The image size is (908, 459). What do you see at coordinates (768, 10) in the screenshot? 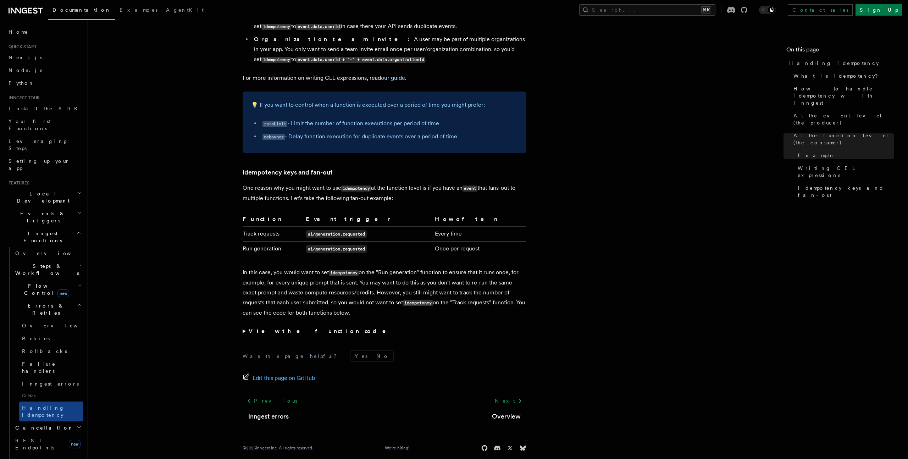
I see `button: Toggle dark mode` at bounding box center [768, 10].